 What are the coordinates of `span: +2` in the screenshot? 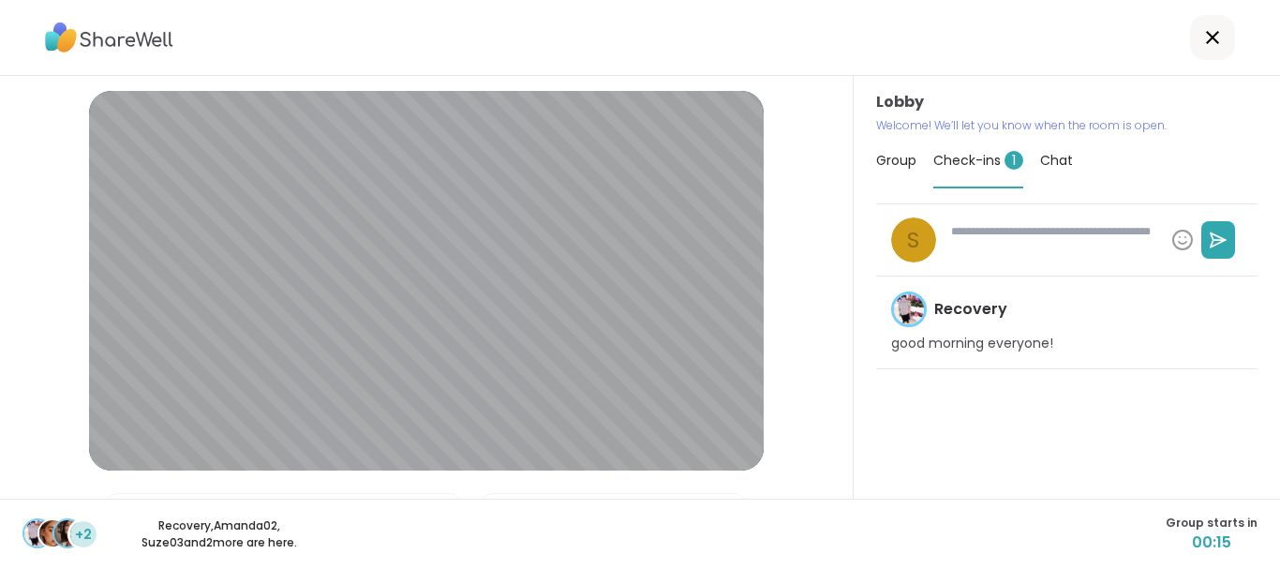 It's located at (83, 534).